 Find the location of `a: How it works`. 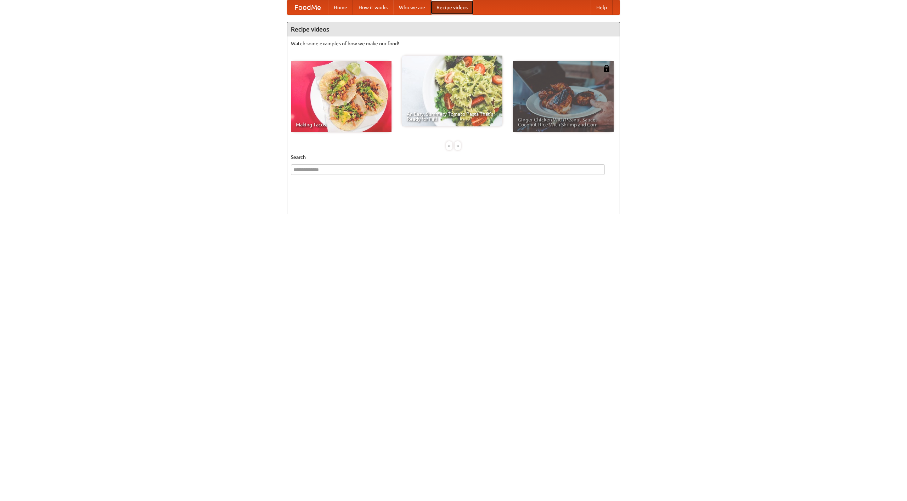

a: How it works is located at coordinates (373, 7).